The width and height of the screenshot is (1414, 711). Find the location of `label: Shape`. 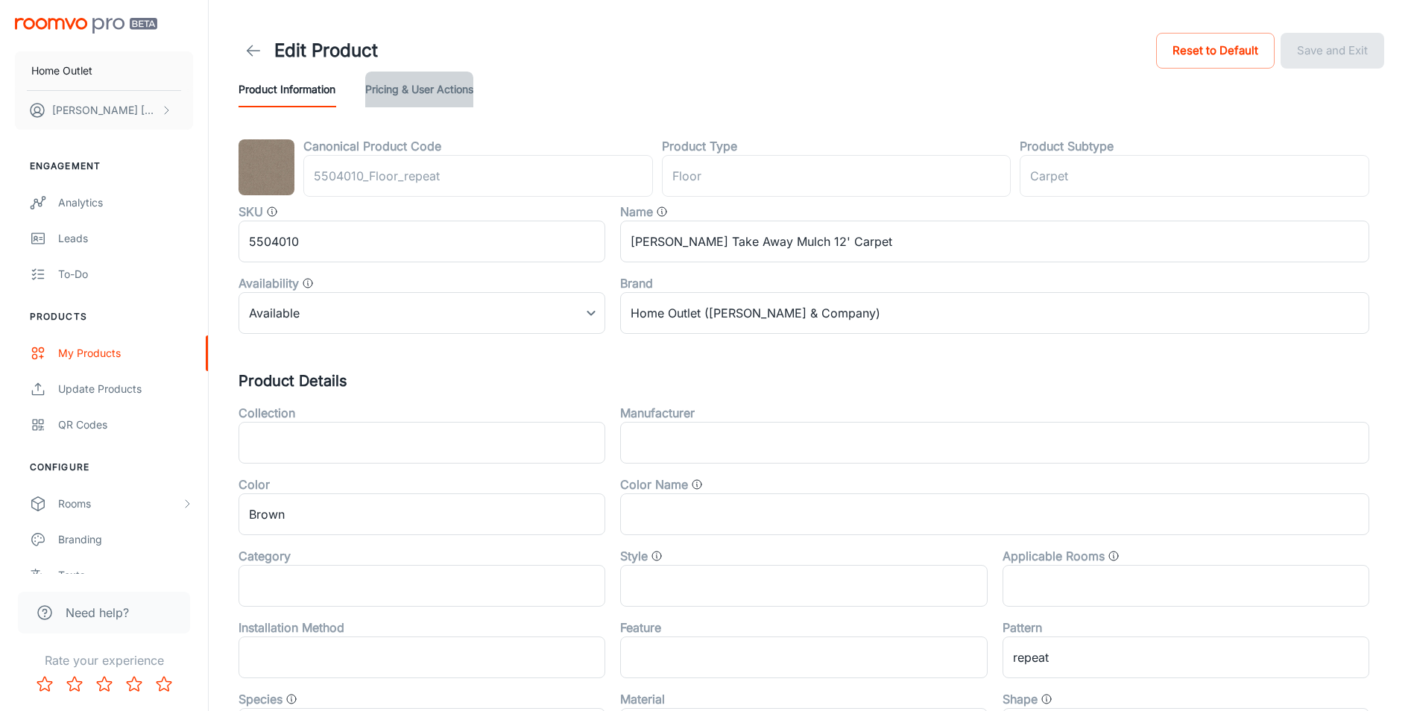

label: Shape is located at coordinates (1020, 699).